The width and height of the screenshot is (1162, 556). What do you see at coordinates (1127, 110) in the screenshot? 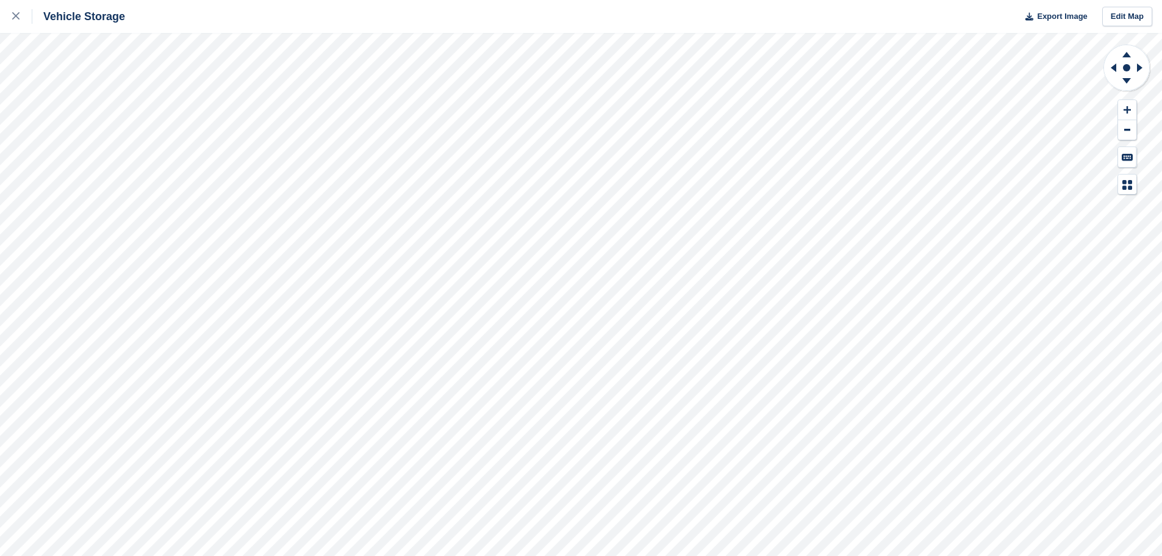
I see `button: Zoom In` at bounding box center [1127, 110].